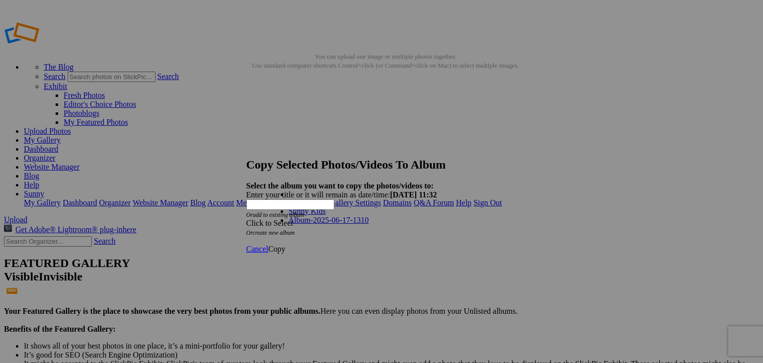  I want to click on a: create new album, so click(273, 232).